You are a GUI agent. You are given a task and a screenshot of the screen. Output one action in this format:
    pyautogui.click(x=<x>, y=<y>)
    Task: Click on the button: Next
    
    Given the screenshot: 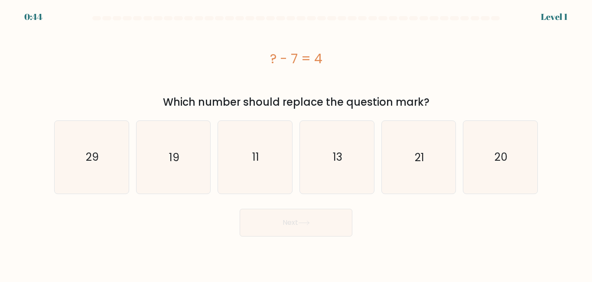 What is the action you would take?
    pyautogui.click(x=296, y=223)
    